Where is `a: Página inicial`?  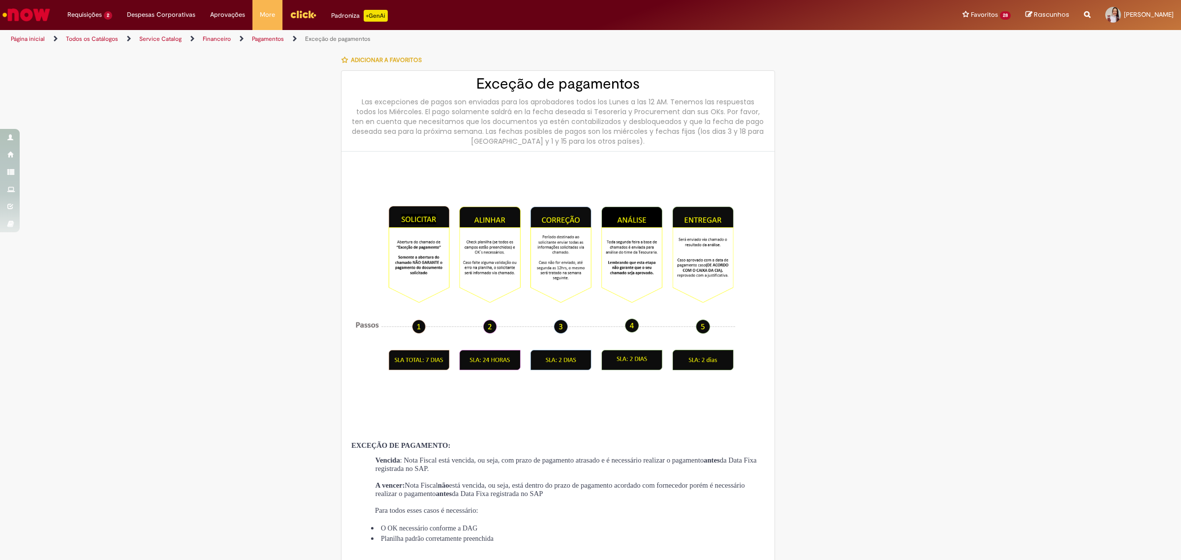 a: Página inicial is located at coordinates (28, 39).